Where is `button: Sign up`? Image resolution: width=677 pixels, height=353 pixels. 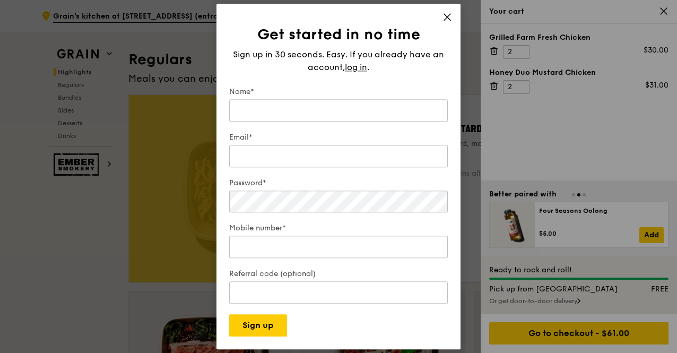 button: Sign up is located at coordinates (258, 325).